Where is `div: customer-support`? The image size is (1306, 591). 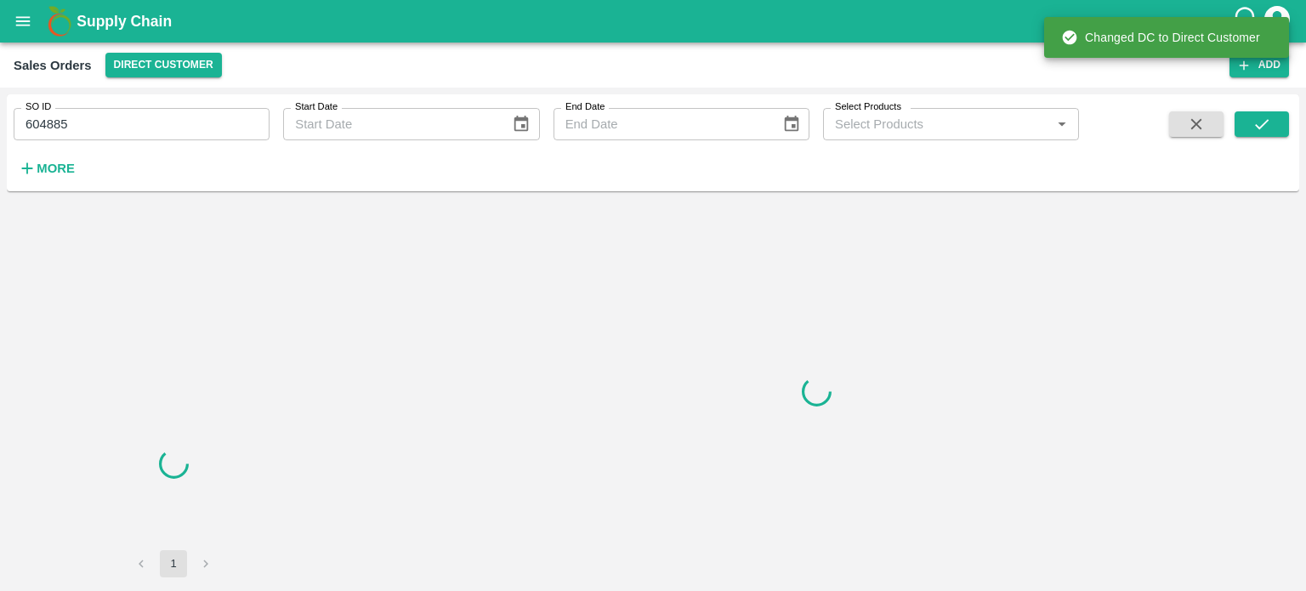
div: customer-support is located at coordinates (1246, 21).